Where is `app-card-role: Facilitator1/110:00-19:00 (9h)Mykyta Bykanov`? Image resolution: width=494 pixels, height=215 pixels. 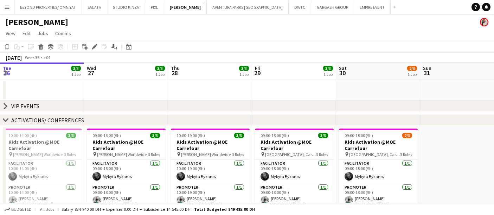 app-card-role: Facilitator1/110:00-19:00 (9h)Mykyta Bykanov is located at coordinates (210, 172).